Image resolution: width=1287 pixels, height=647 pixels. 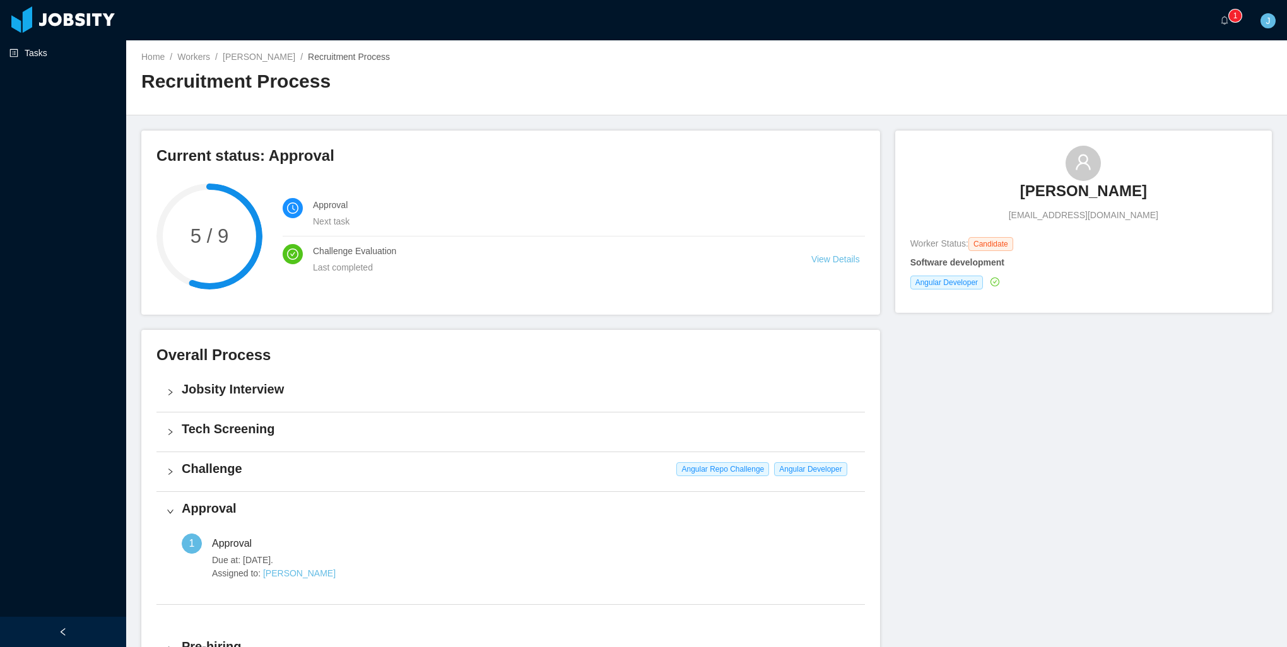 What do you see at coordinates (1268, 21) in the screenshot?
I see `span: J` at bounding box center [1268, 21].